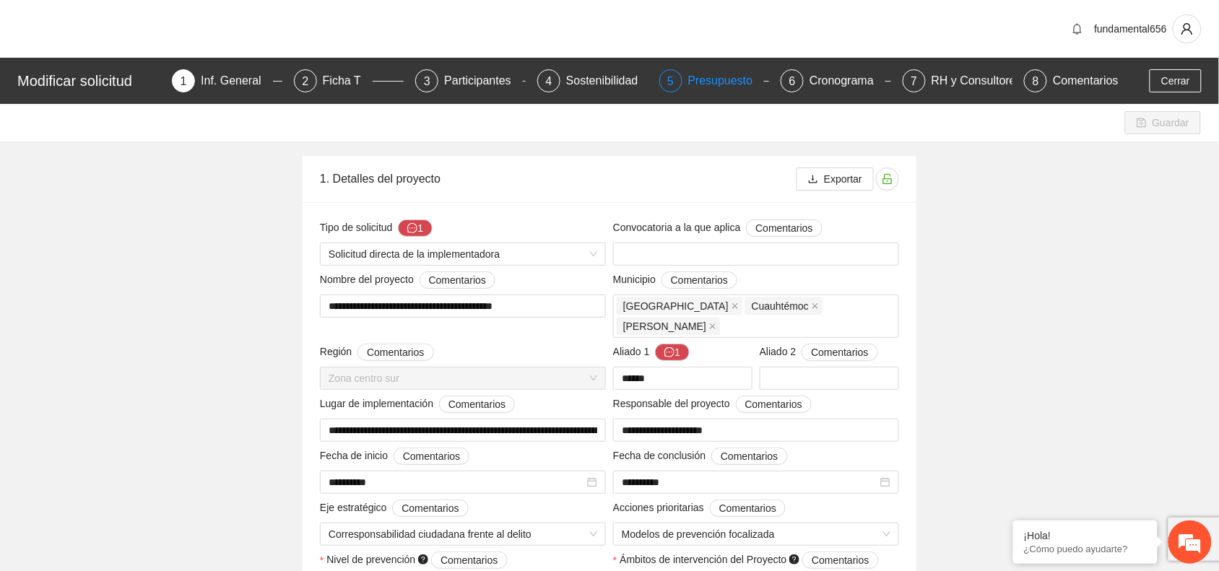 This screenshot has height=571, width=1219. I want to click on div: Presupuesto, so click(727, 81).